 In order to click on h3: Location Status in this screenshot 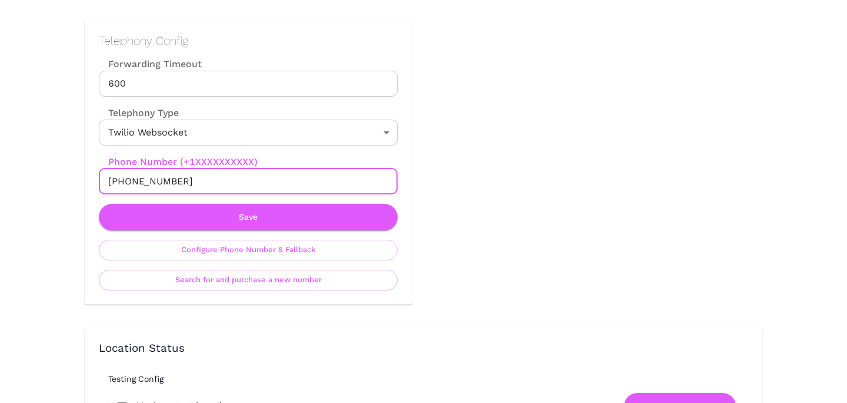, I will do `click(424, 348)`.